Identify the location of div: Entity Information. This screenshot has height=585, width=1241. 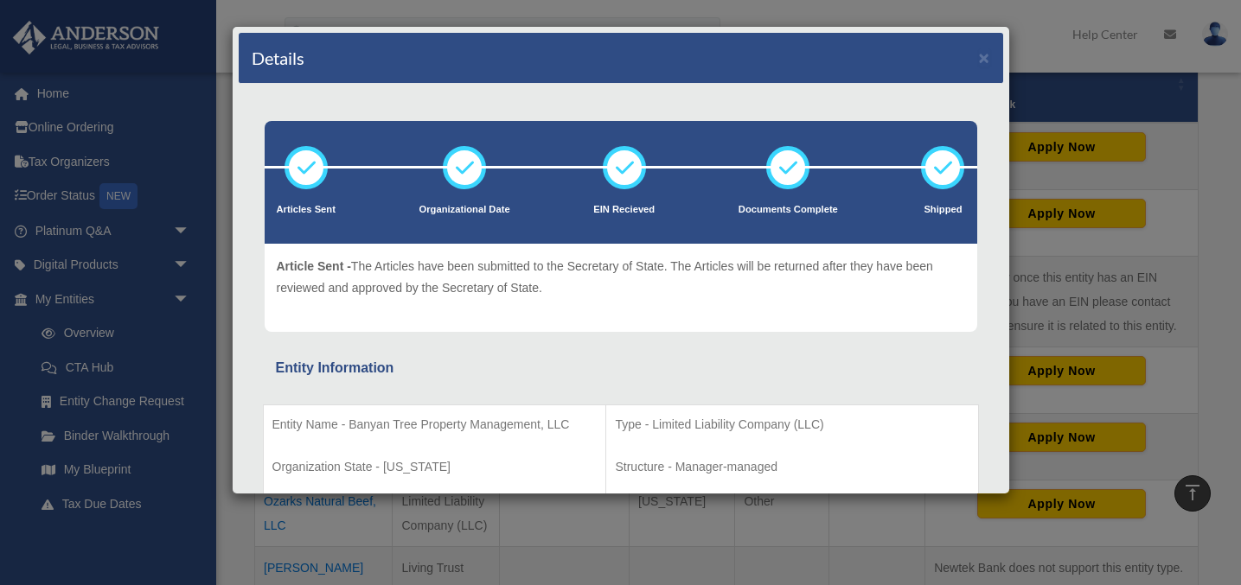
(621, 368).